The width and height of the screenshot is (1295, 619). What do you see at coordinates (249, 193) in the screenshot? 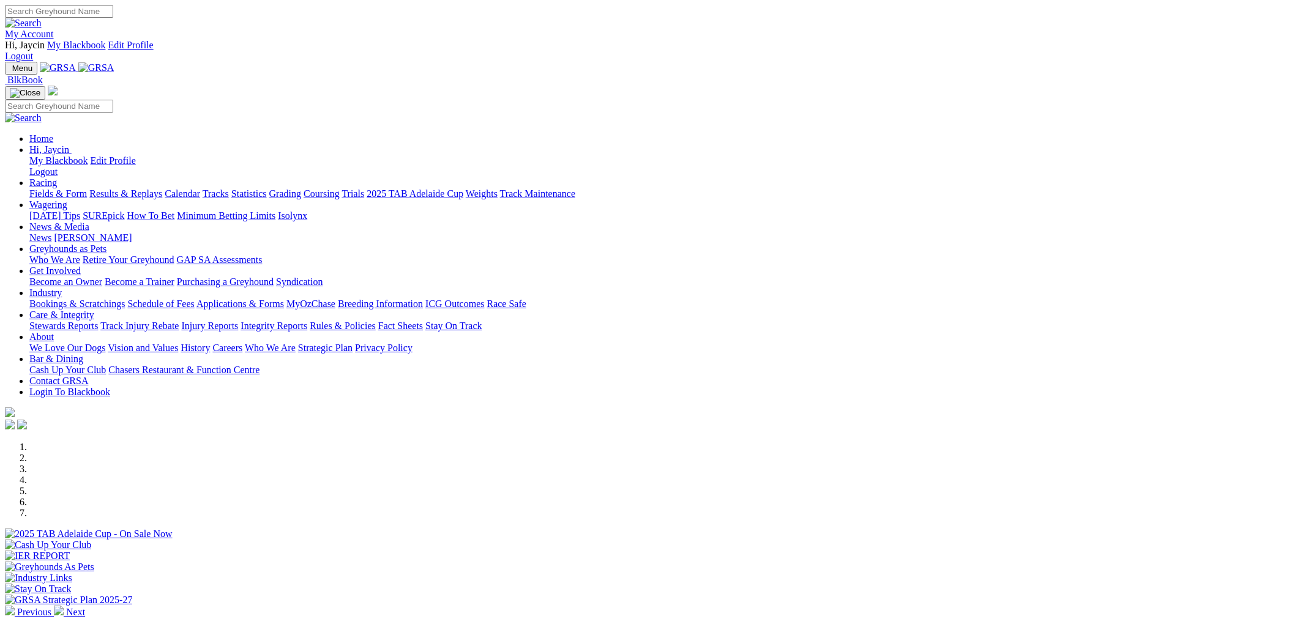
I see `a: Statistics` at bounding box center [249, 193].